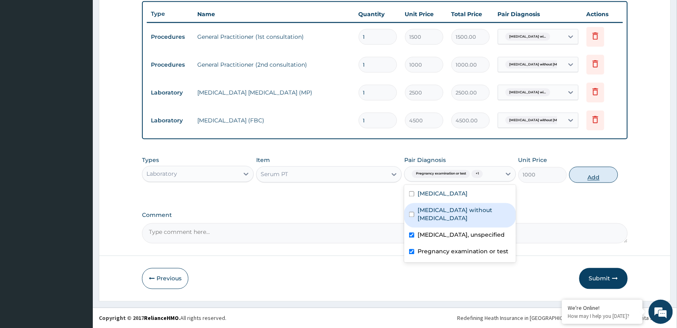 This screenshot has height=328, width=677. I want to click on th: Unit Price, so click(424, 14).